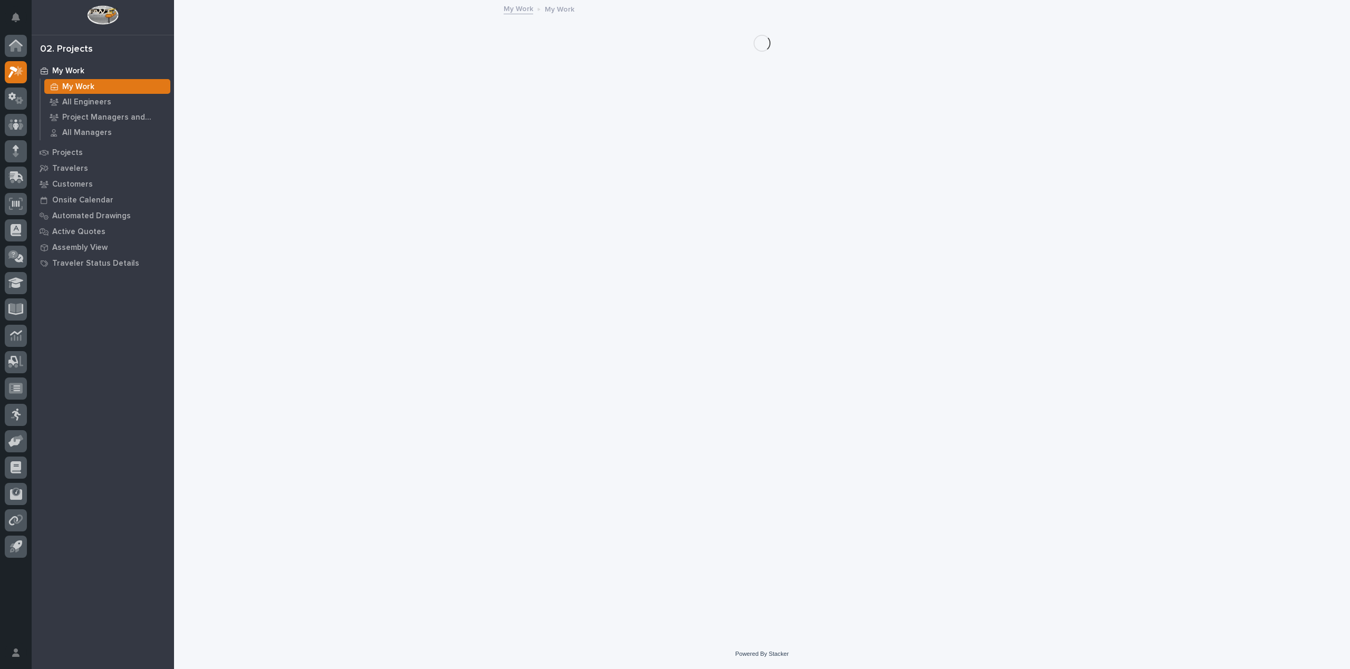 Image resolution: width=1350 pixels, height=669 pixels. I want to click on p: Assembly View, so click(80, 248).